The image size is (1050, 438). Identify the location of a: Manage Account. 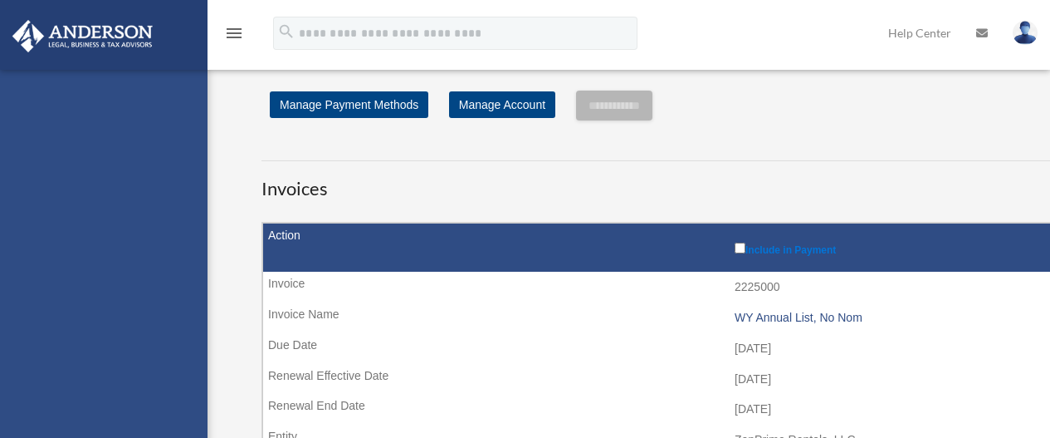
(502, 105).